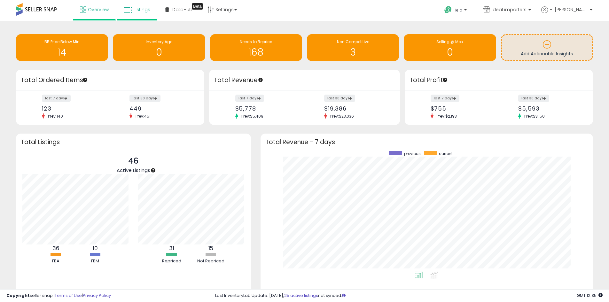  Describe the element at coordinates (343, 295) in the screenshot. I see `i: Click here to read more about un-synced listings.` at that location.